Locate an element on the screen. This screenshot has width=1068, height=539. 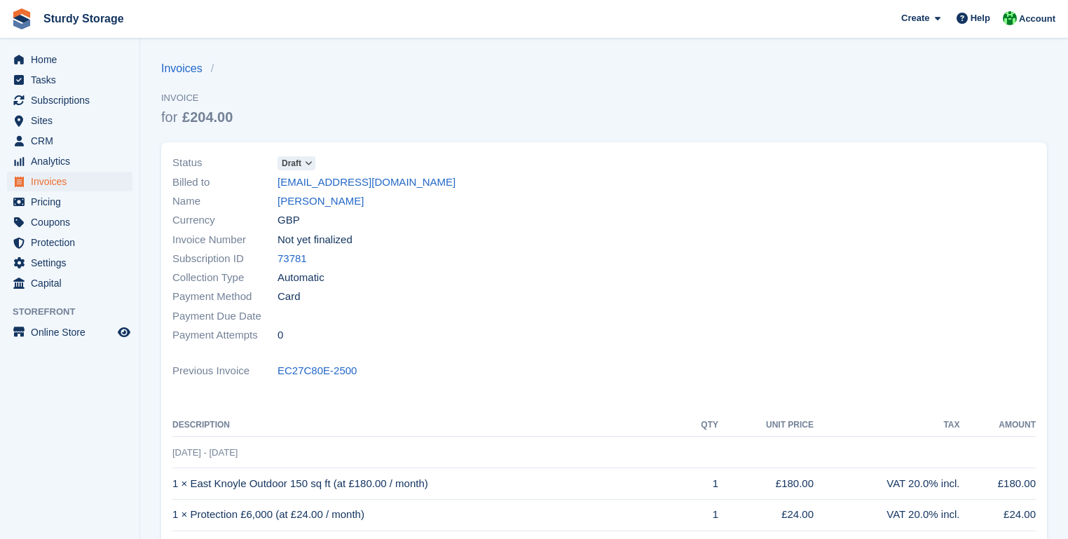
span: Payment Method is located at coordinates (225, 297).